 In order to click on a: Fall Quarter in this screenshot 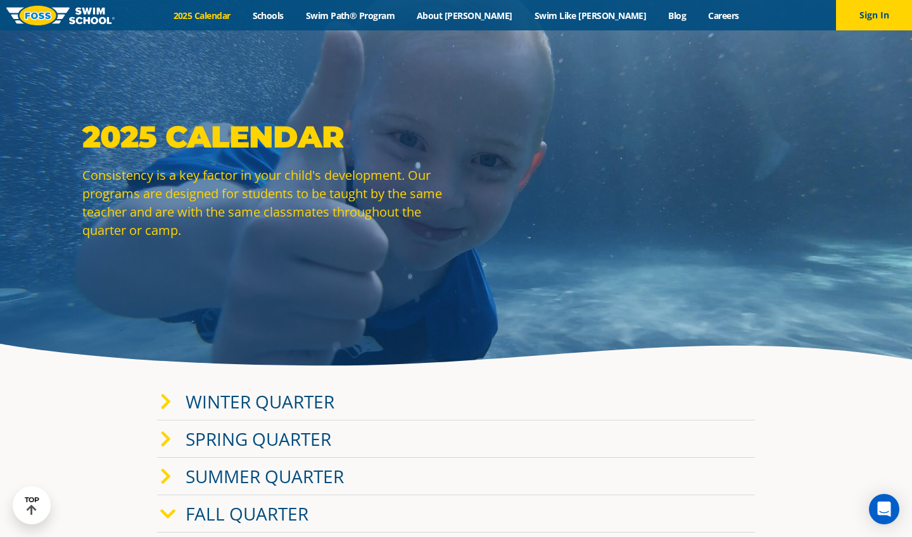, I will do `click(247, 514)`.